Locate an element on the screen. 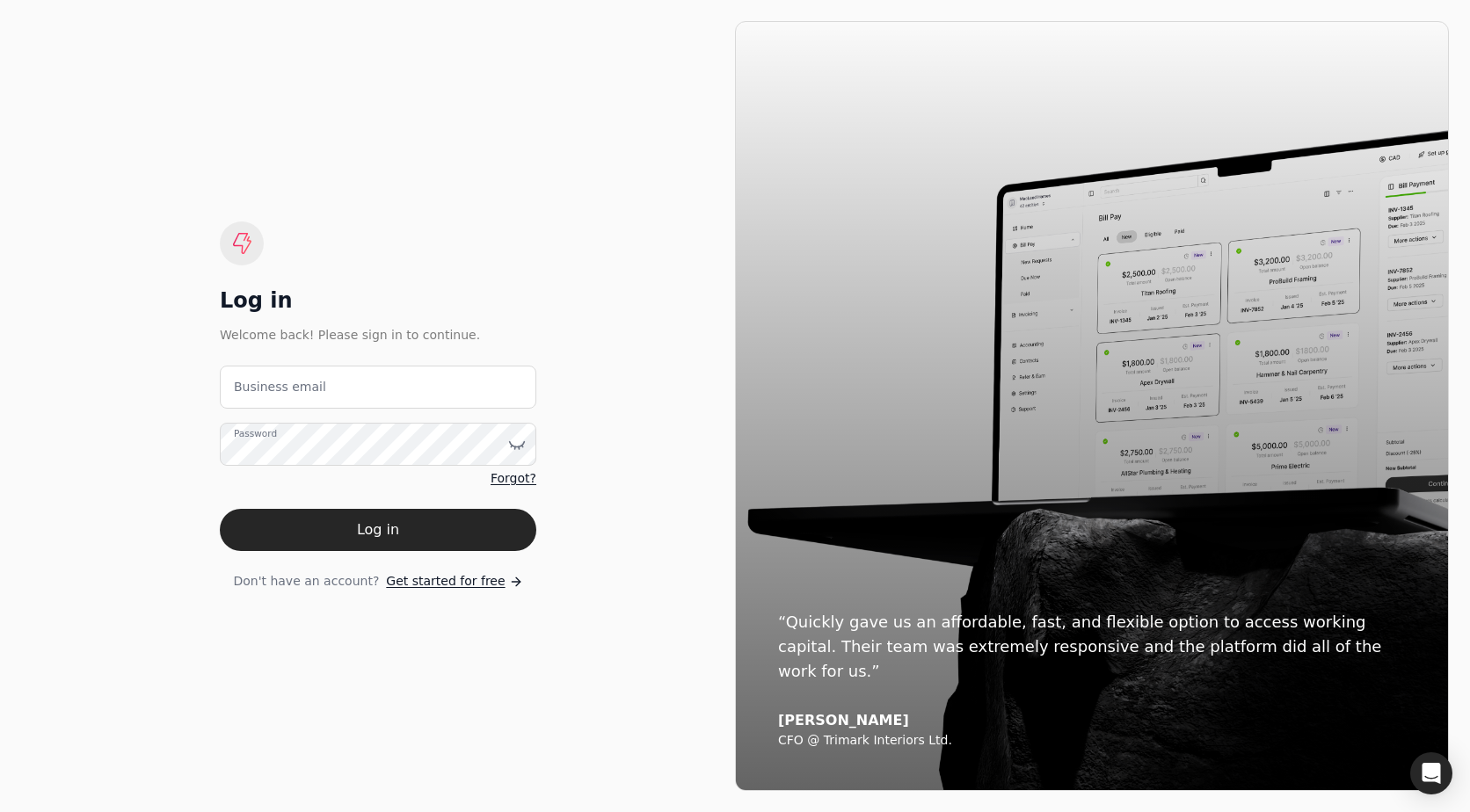  a: Get started for free is located at coordinates (453, 581).